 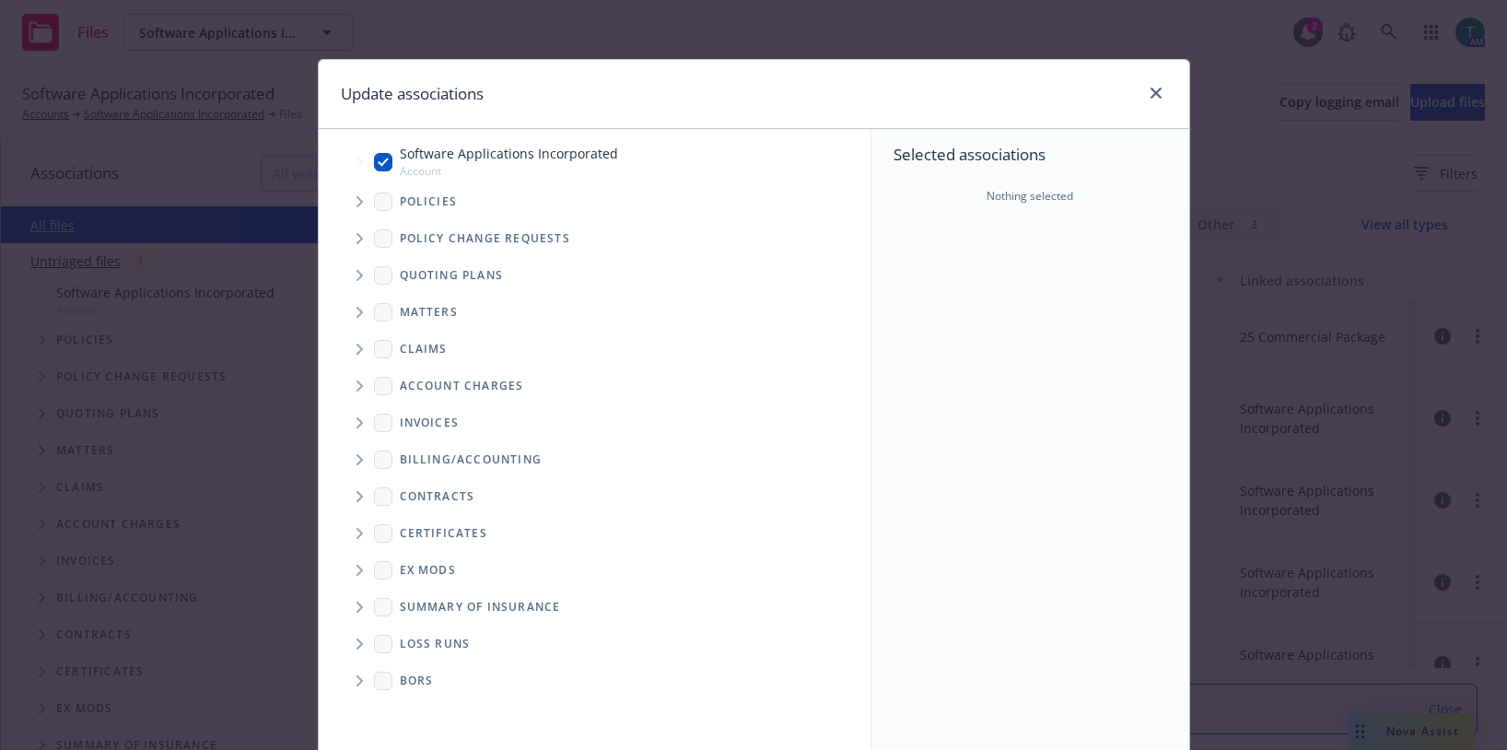 I want to click on span: Account charges, so click(x=462, y=386).